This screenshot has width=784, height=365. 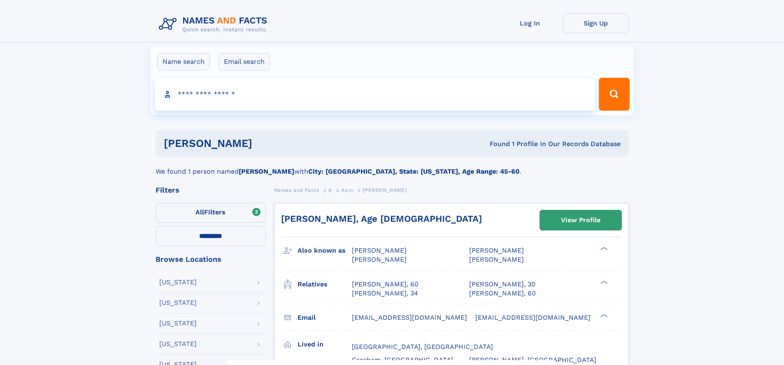 What do you see at coordinates (330, 190) in the screenshot?
I see `a: A` at bounding box center [330, 190].